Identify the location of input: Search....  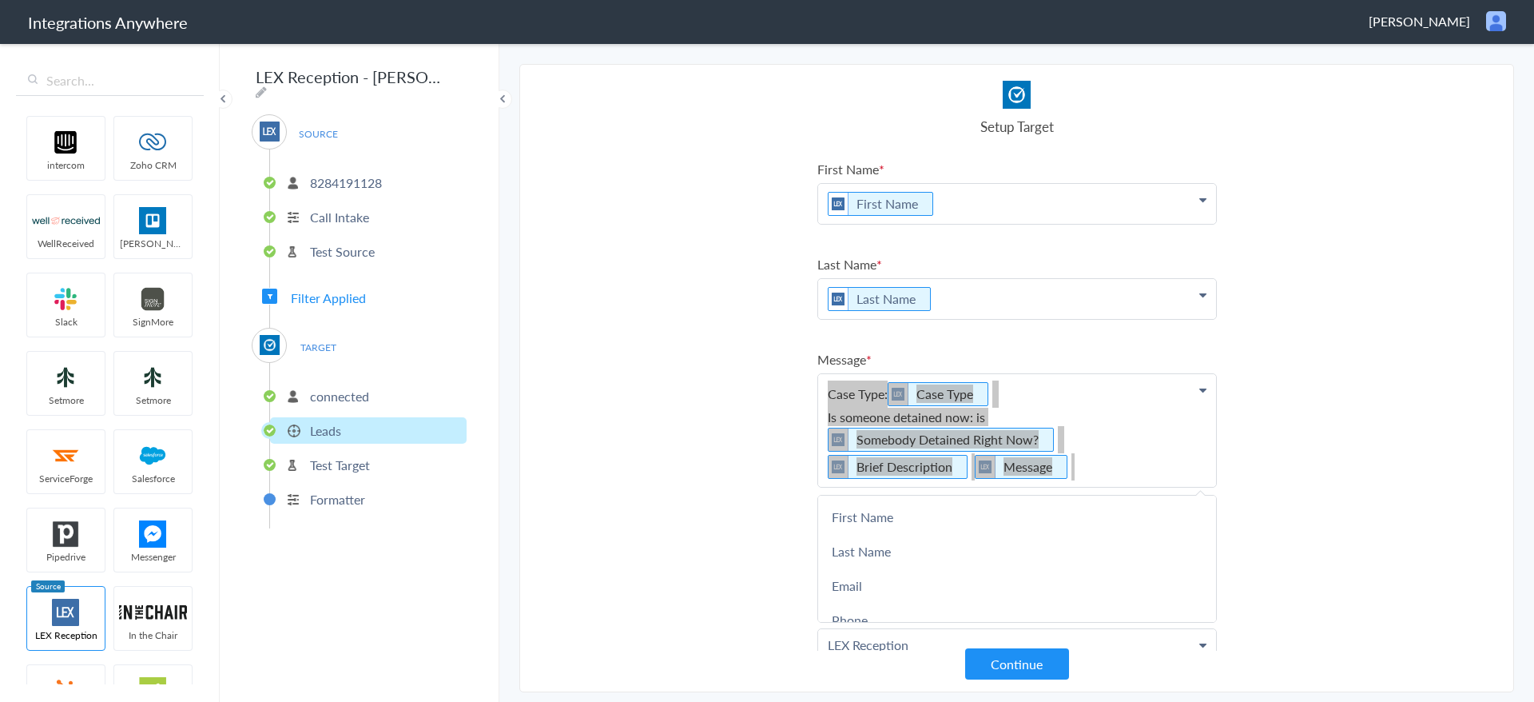
(109, 81).